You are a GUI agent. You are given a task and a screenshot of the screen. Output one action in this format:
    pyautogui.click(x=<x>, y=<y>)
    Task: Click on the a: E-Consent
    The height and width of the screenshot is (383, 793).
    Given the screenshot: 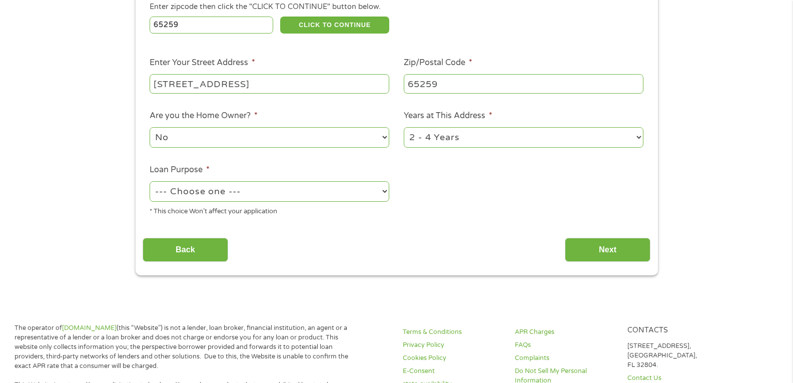 What is the action you would take?
    pyautogui.click(x=453, y=371)
    